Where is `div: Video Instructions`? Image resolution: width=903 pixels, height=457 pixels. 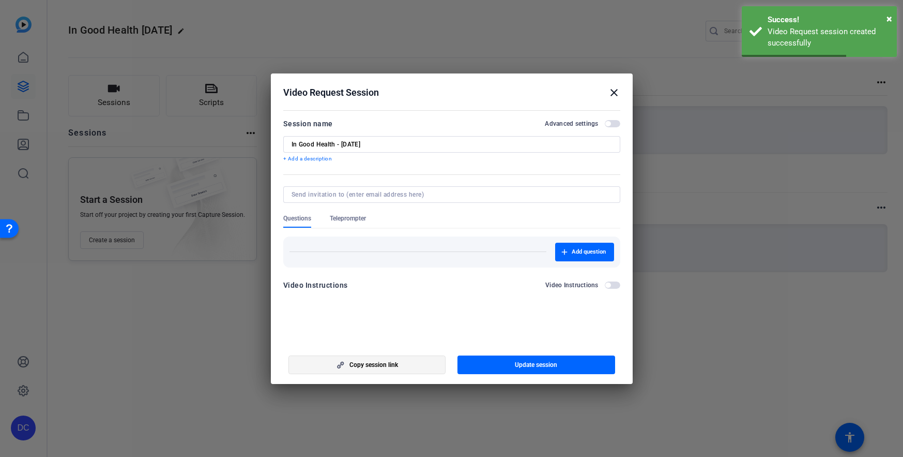 div: Video Instructions is located at coordinates (315, 285).